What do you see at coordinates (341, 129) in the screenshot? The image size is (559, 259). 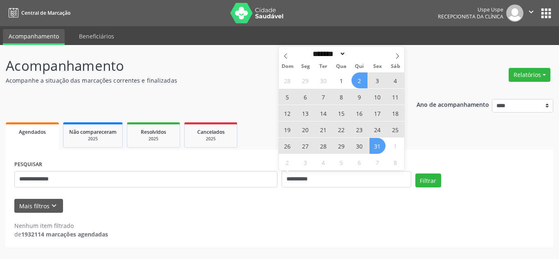 I see `span: Outubro 22, 2025` at bounding box center [341, 129].